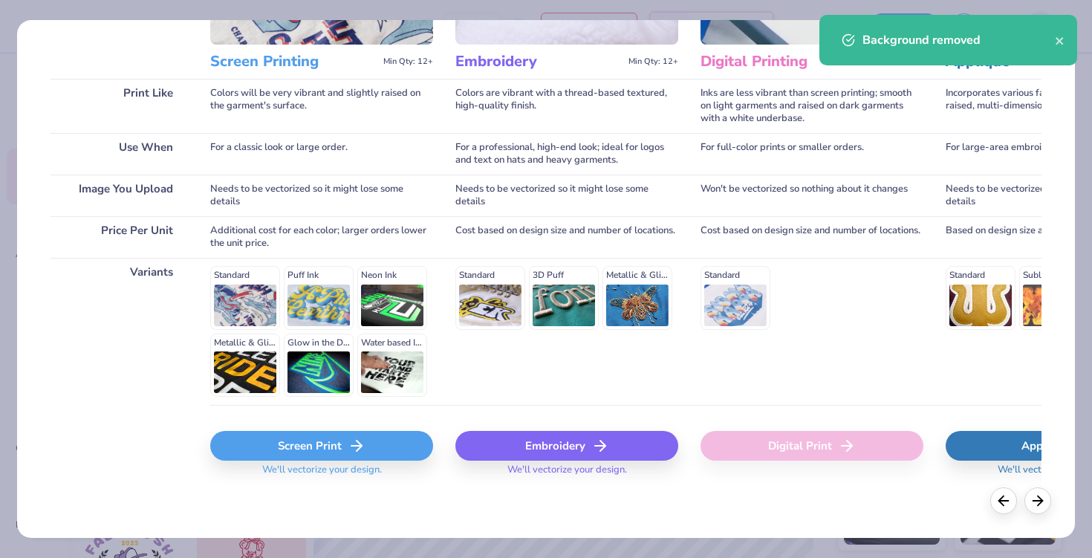 This screenshot has height=558, width=1092. What do you see at coordinates (567, 154) in the screenshot?
I see `div: For a professional, high-end look; ideal for logos and text on hats and heavy garments.` at bounding box center [567, 154].